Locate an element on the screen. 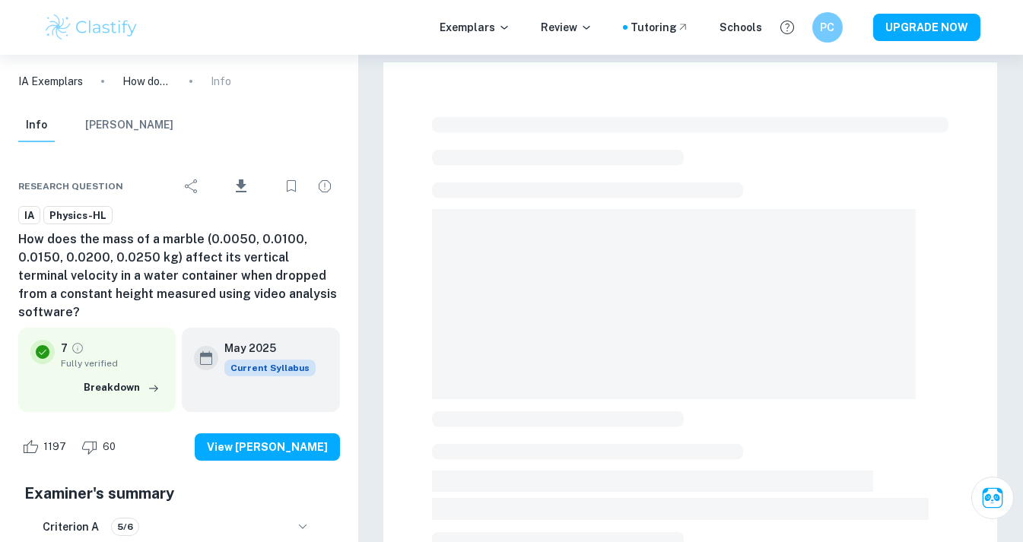 The height and width of the screenshot is (542, 1023). button: UPGRADE NOW is located at coordinates (926, 27).